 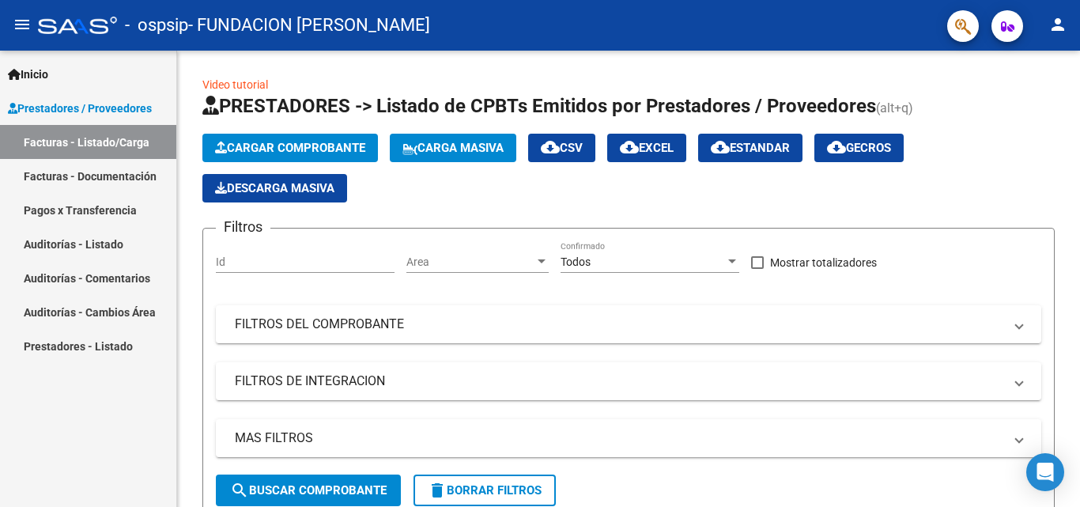 What do you see at coordinates (629, 438) in the screenshot?
I see `mat-expansion-panel-header: MAS FILTROS` at bounding box center [629, 438].